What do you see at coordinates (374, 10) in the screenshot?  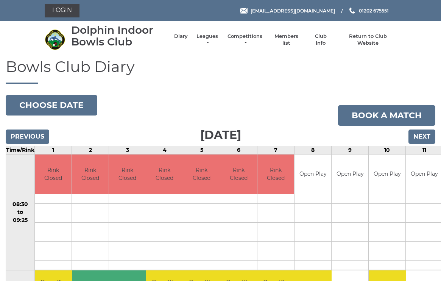 I see `span: 01202 675551` at bounding box center [374, 10].